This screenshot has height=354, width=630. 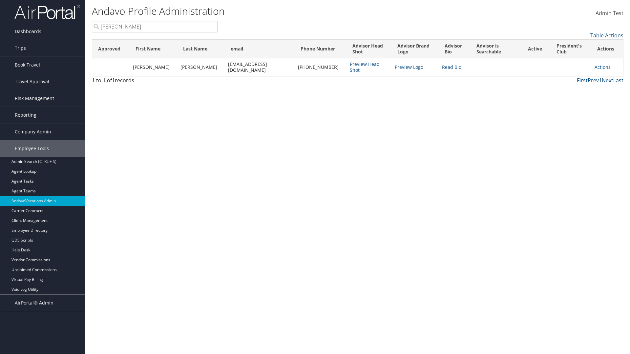 I want to click on th: email: activate to sort column ascending, so click(x=259, y=49).